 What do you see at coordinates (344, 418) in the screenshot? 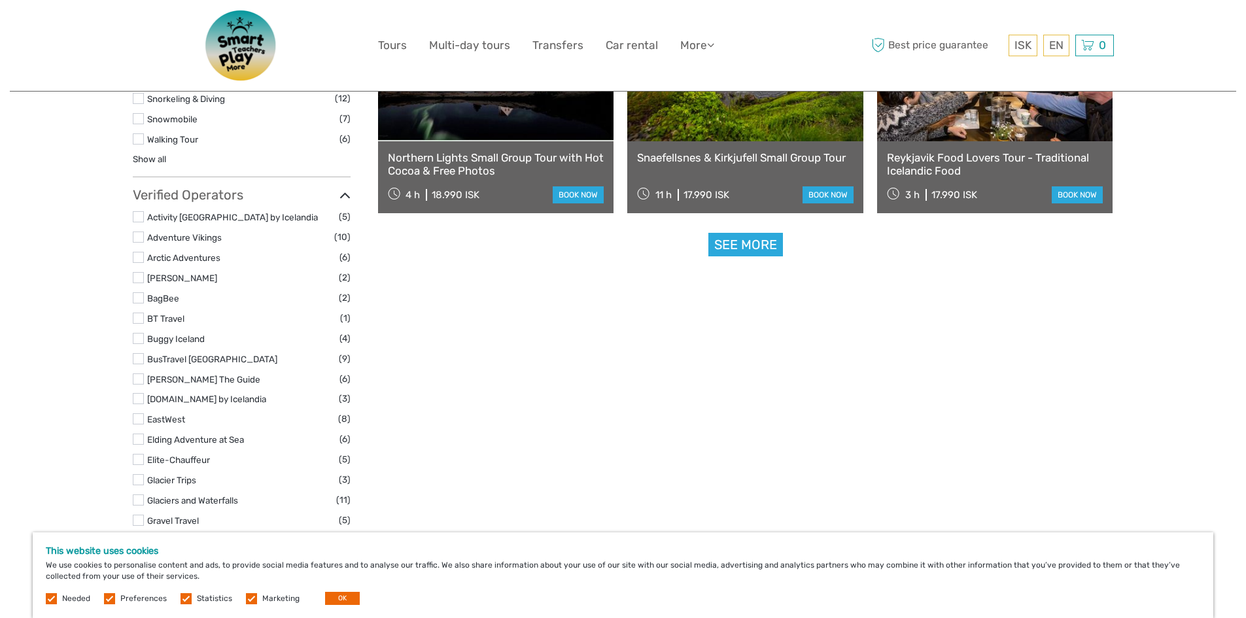
I see `span: (8)` at bounding box center [344, 418].